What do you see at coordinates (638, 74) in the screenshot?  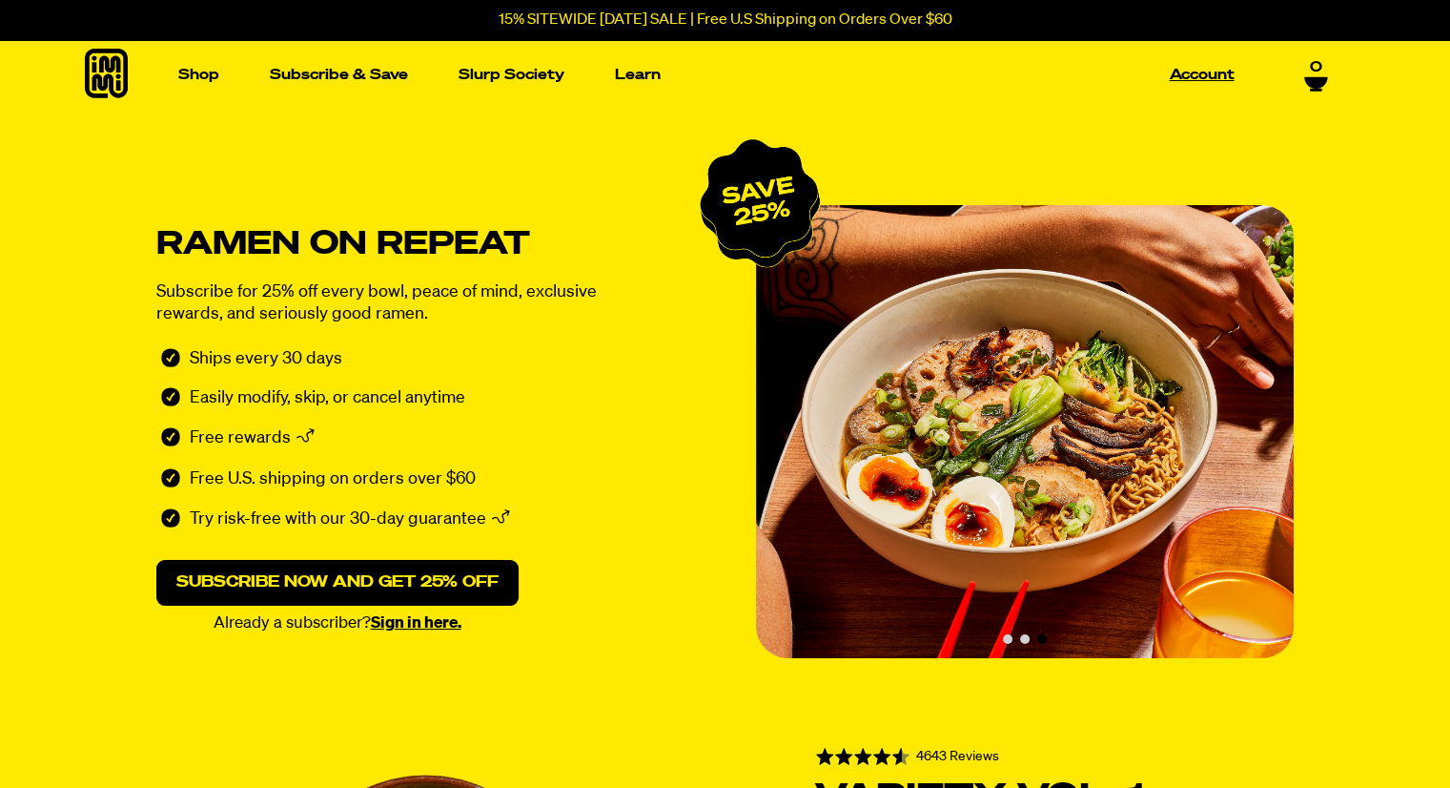 I see `a: Learn` at bounding box center [638, 74].